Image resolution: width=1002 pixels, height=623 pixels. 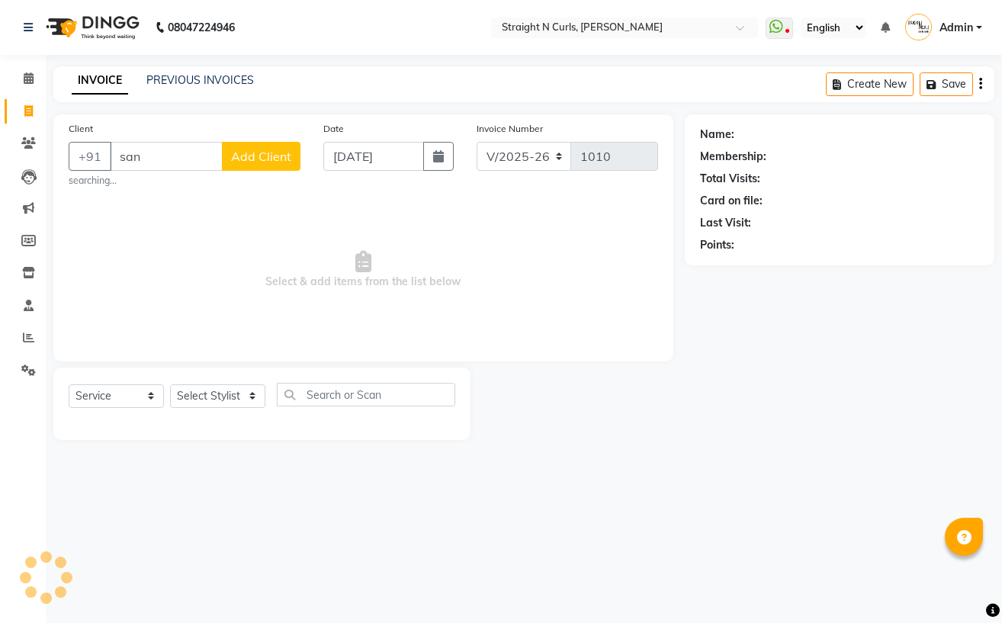 What do you see at coordinates (946, 84) in the screenshot?
I see `button: Save` at bounding box center [946, 84].